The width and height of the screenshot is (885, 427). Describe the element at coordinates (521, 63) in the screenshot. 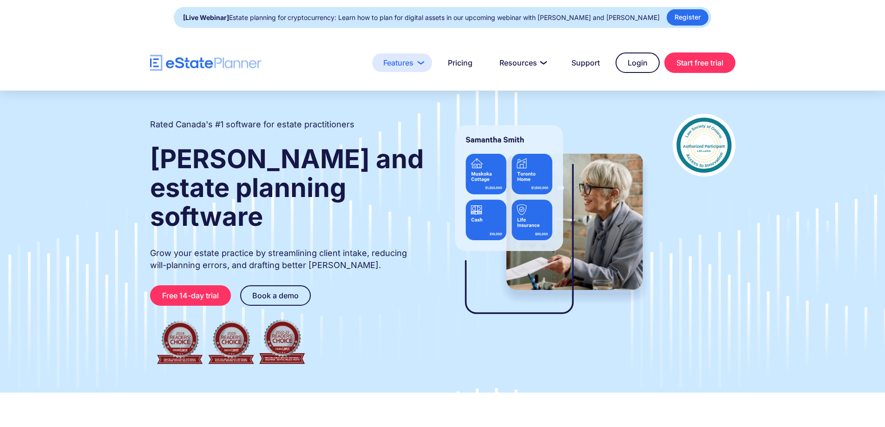

I see `a: Resources` at that location.